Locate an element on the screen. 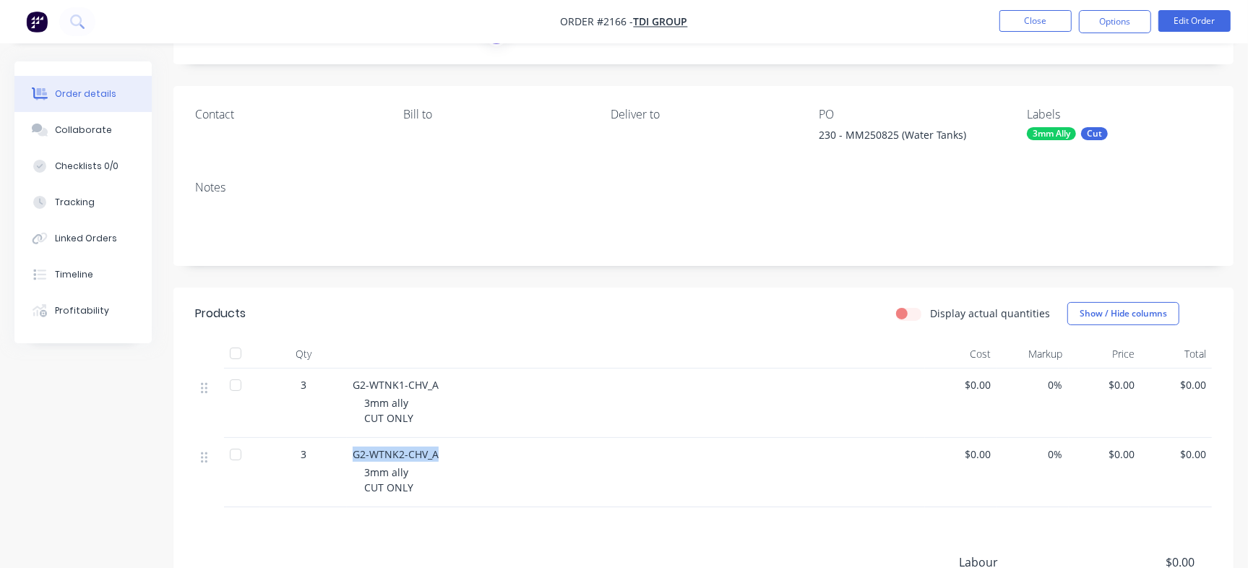  button: Edit Order is located at coordinates (1195, 21).